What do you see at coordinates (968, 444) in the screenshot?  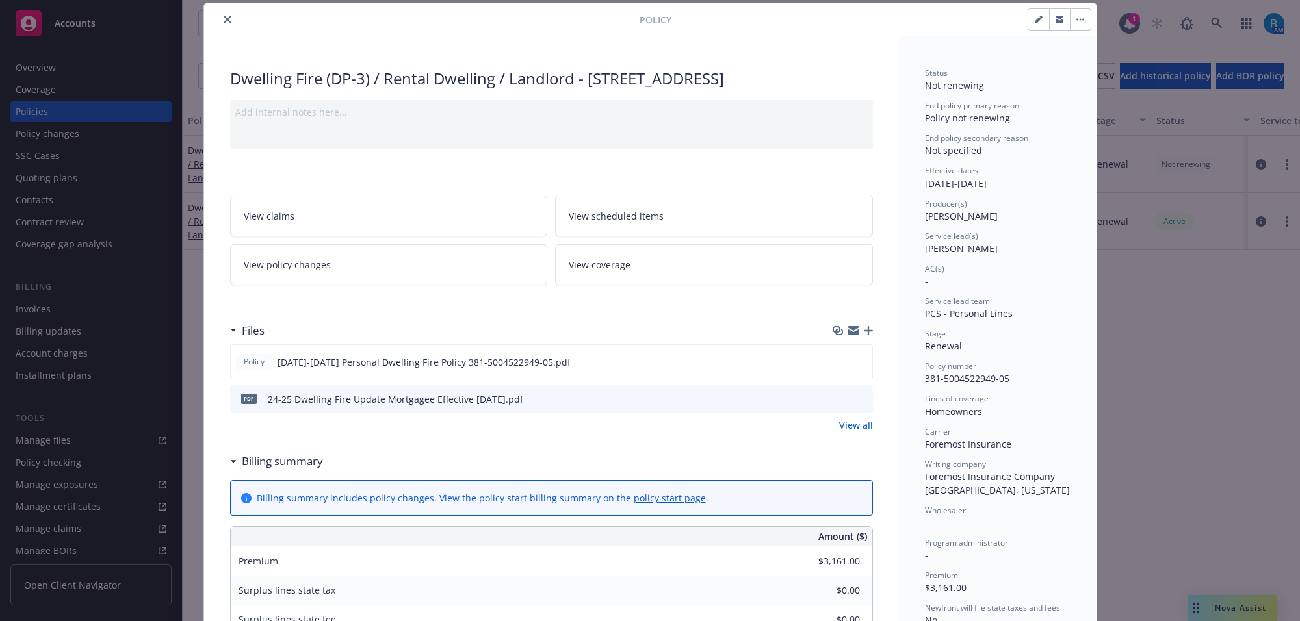 I see `span: Foremost Insurance` at bounding box center [968, 444].